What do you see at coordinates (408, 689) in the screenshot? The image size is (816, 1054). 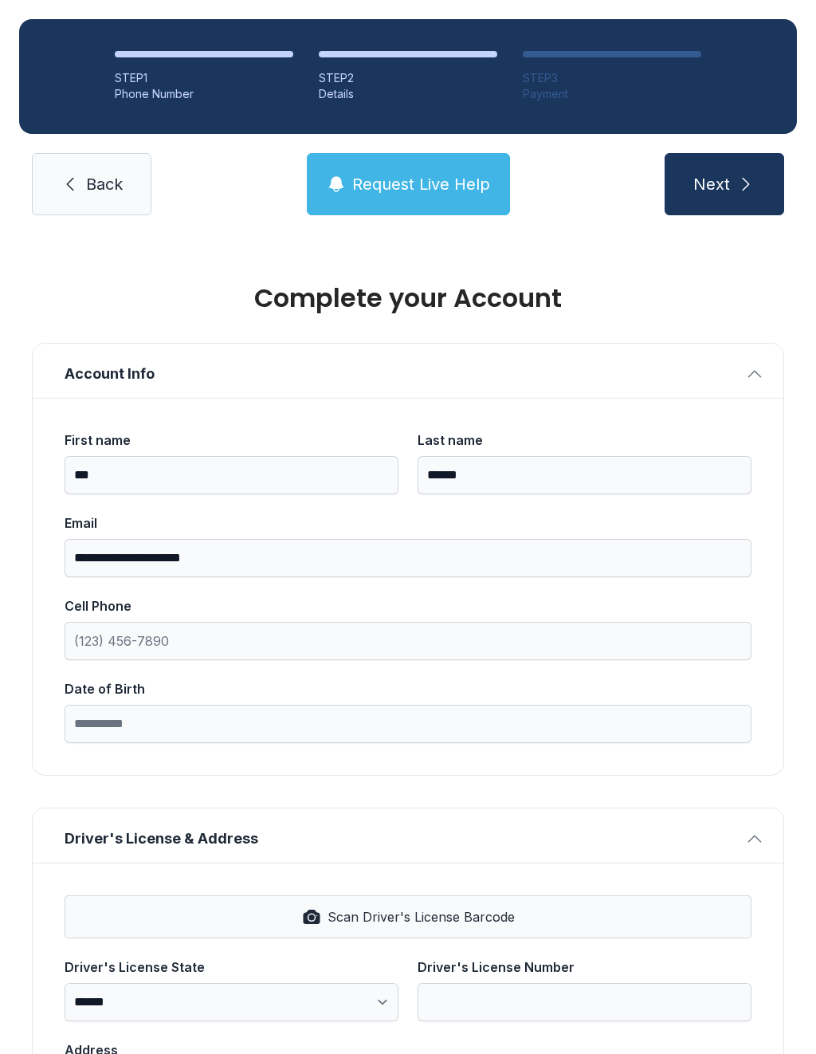 I see `div: Date of Birth` at bounding box center [408, 689].